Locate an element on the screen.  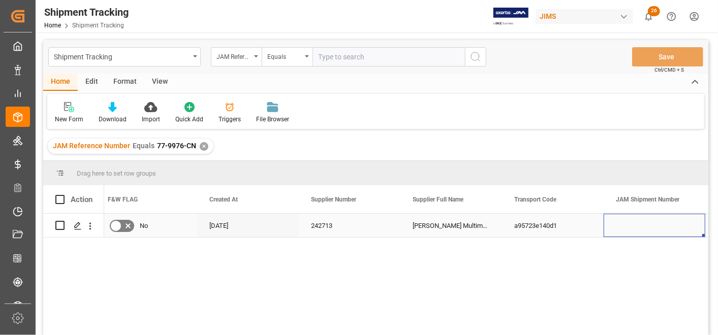
div: View is located at coordinates (160, 82).